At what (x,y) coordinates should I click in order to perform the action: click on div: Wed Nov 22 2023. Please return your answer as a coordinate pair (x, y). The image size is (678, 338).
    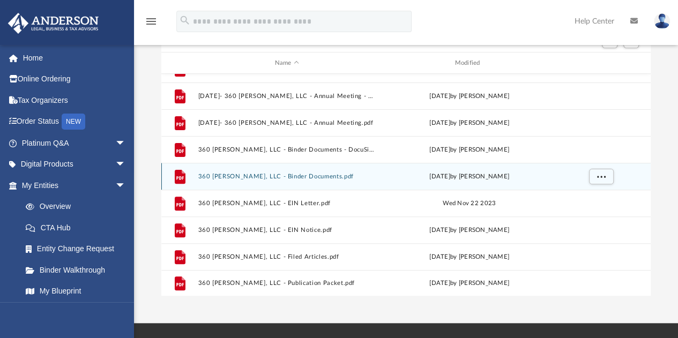
    Looking at the image, I should click on (469, 204).